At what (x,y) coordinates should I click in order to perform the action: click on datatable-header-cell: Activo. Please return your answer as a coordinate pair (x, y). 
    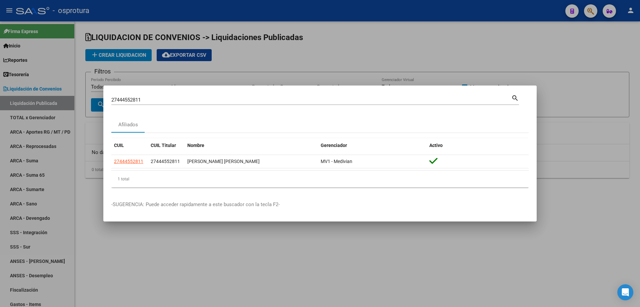
    Looking at the image, I should click on (478, 145).